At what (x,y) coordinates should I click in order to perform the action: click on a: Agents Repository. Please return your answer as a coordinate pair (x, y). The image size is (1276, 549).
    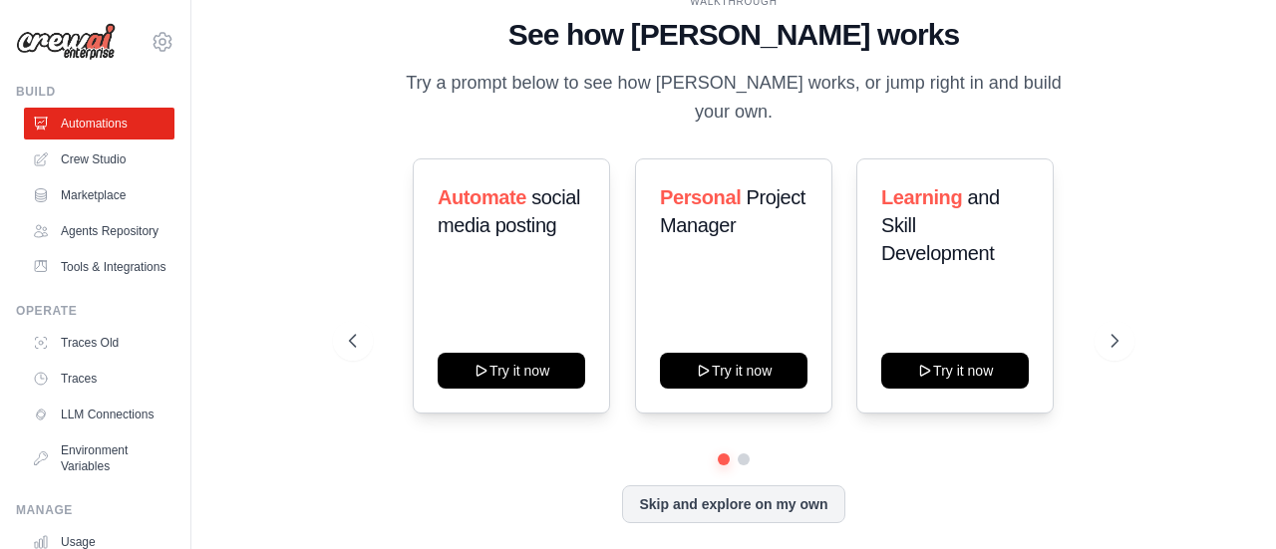
    Looking at the image, I should click on (99, 231).